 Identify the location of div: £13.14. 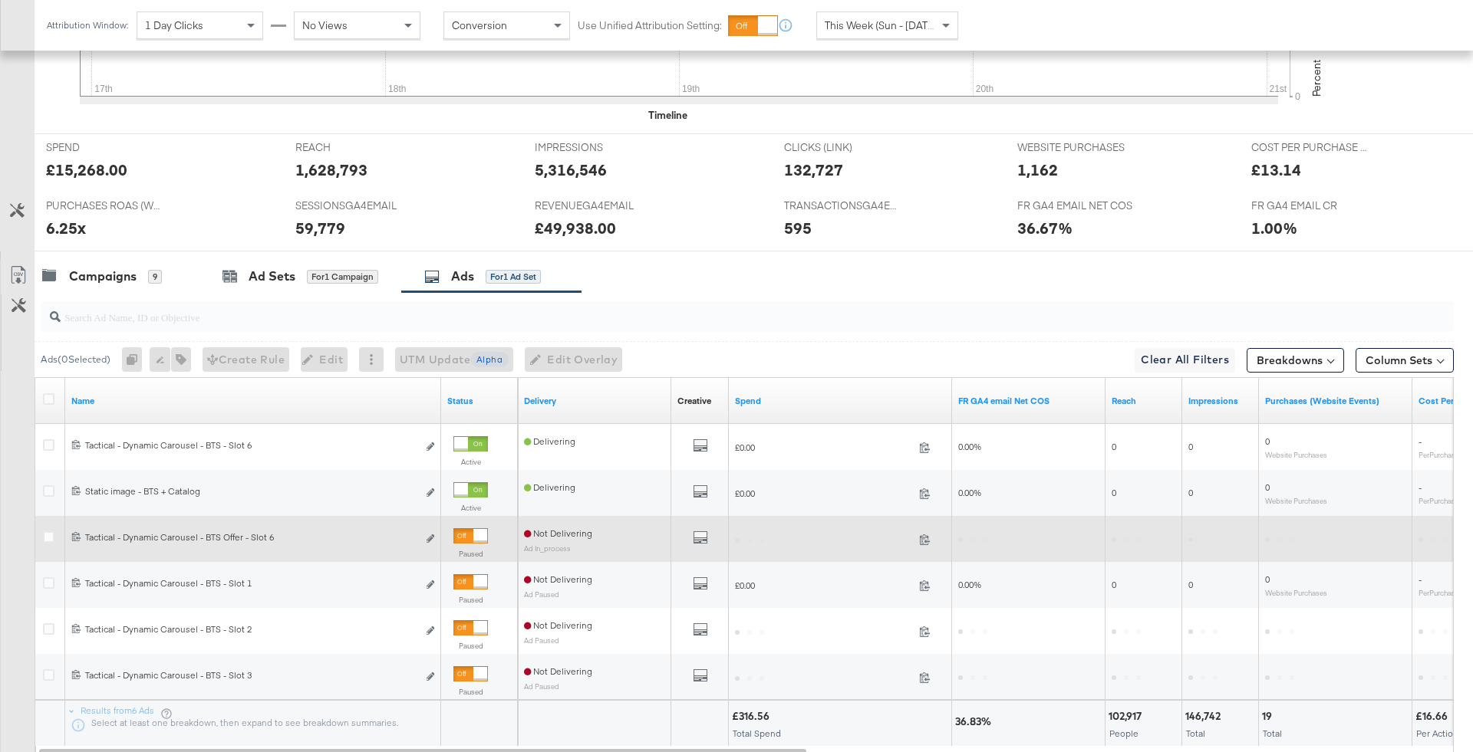
(1275, 169).